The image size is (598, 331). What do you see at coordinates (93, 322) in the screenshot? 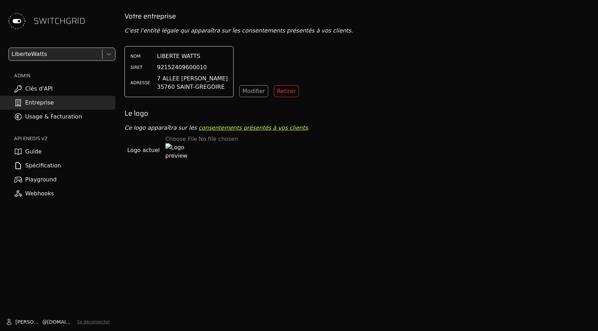
I see `button: Se déconnecter` at bounding box center [93, 322].